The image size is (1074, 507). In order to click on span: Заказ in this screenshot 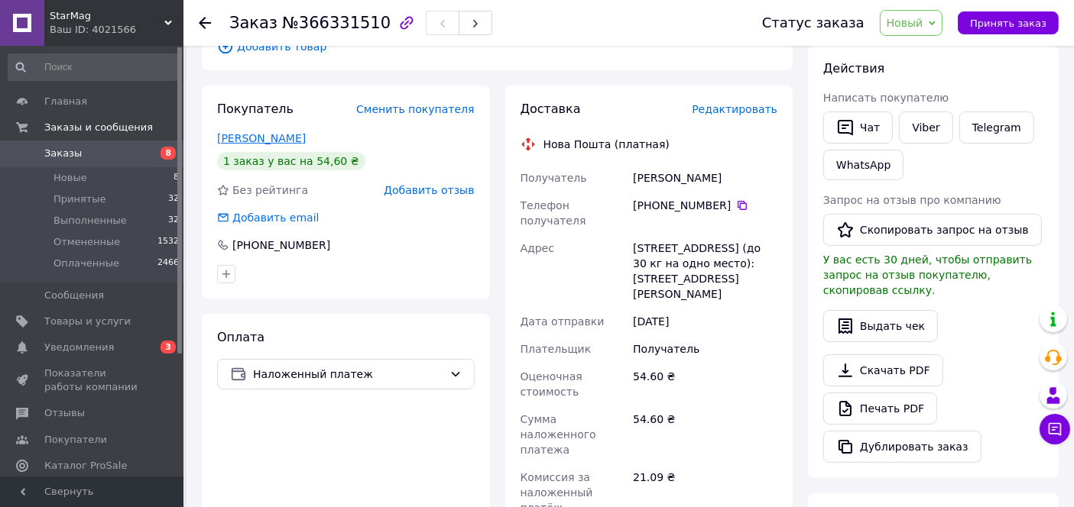, I will do `click(253, 23)`.